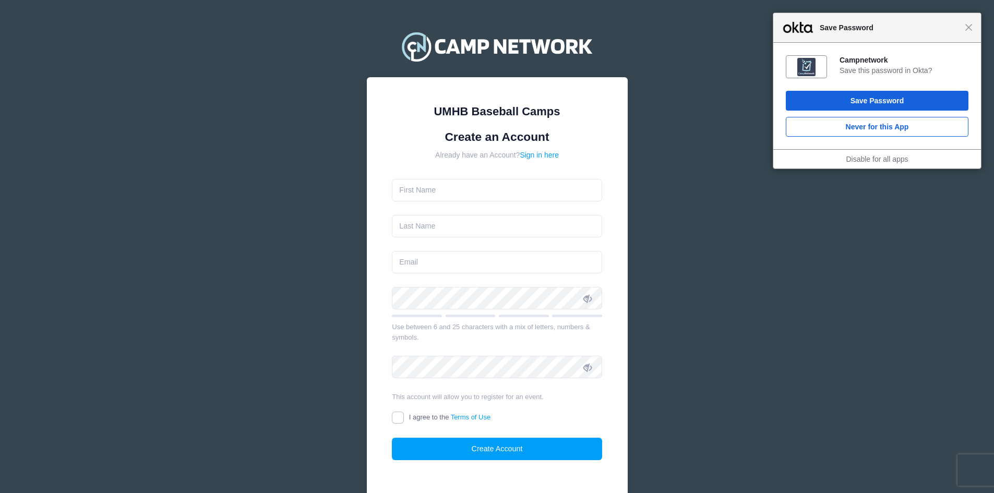 This screenshot has height=493, width=994. I want to click on button: Create Account, so click(497, 449).